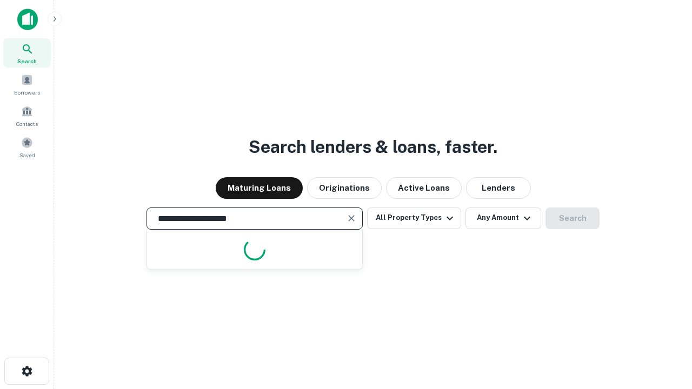 Image resolution: width=692 pixels, height=389 pixels. What do you see at coordinates (27, 84) in the screenshot?
I see `div: Borrowers` at bounding box center [27, 84].